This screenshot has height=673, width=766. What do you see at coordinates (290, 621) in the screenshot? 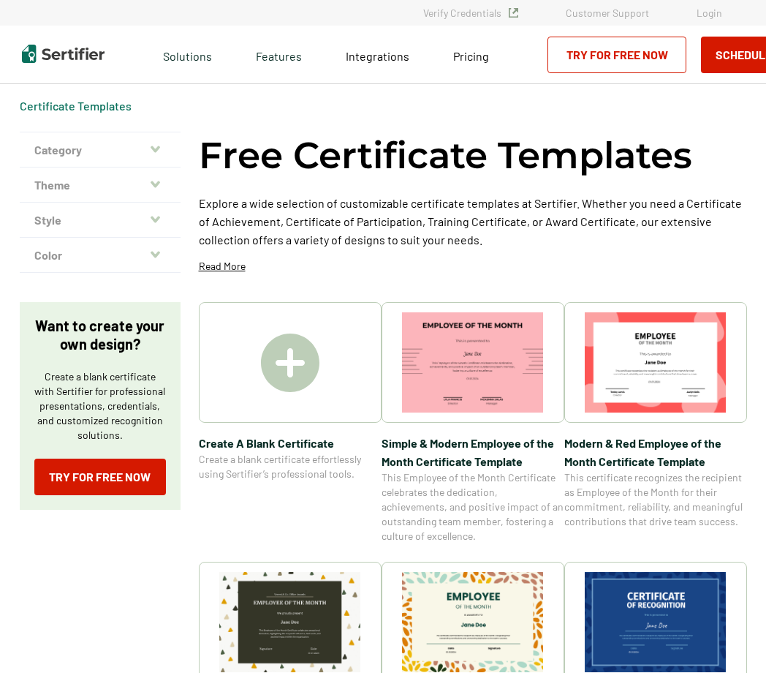
I see `img: Simple & Colorful Employee of the Month Certificate Template` at bounding box center [290, 621].